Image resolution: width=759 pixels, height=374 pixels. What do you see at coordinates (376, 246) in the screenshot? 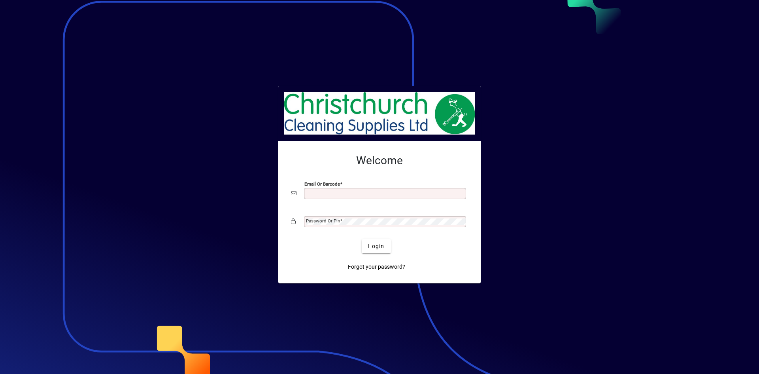
I see `span: Login` at bounding box center [376, 246].